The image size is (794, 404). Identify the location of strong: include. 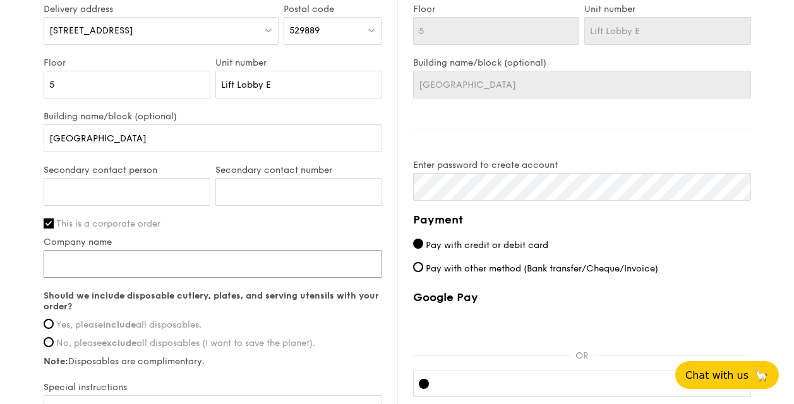
(119, 325).